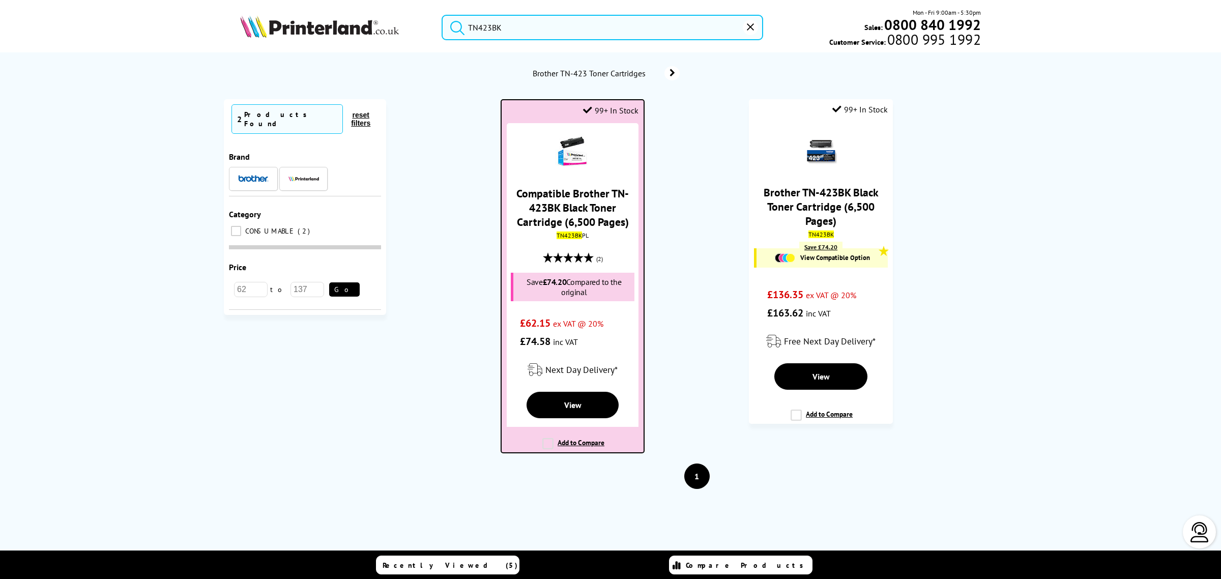 The width and height of the screenshot is (1221, 579). What do you see at coordinates (450, 565) in the screenshot?
I see `span: Recently Viewed (5)` at bounding box center [450, 565].